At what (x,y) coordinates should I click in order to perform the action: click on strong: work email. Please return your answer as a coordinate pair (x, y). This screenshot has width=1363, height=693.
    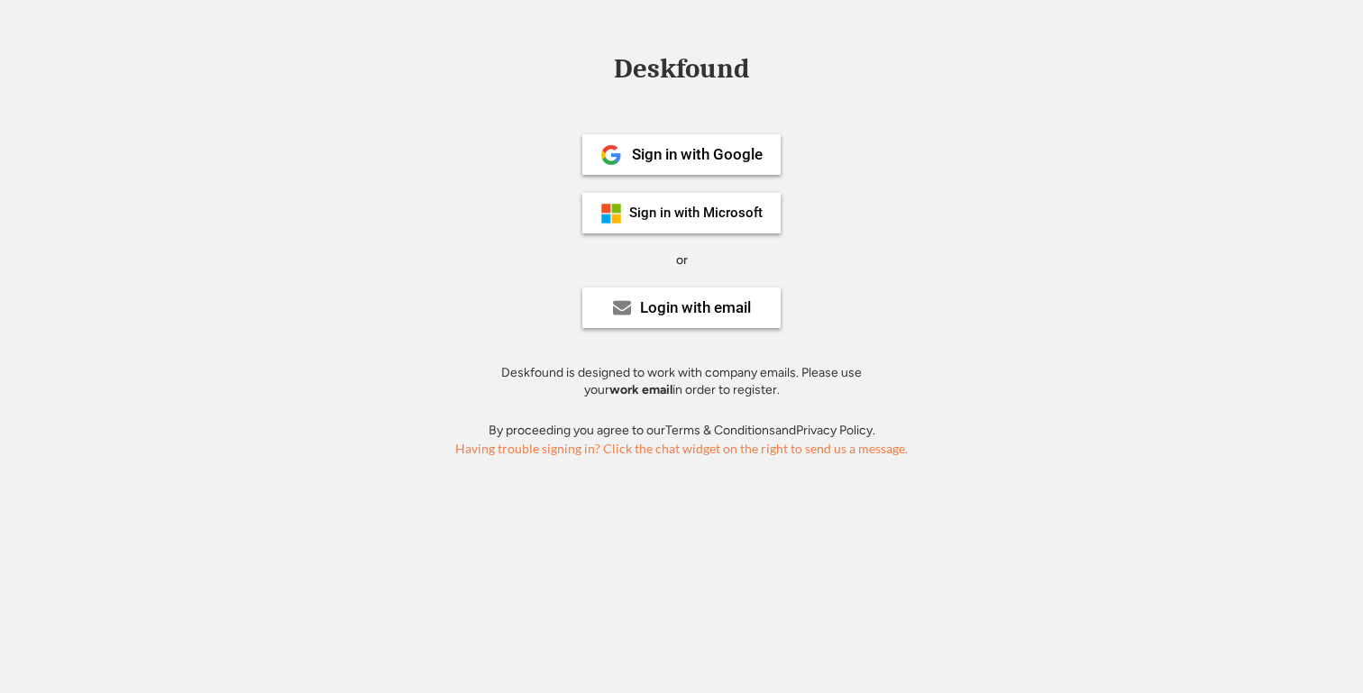
    Looking at the image, I should click on (641, 390).